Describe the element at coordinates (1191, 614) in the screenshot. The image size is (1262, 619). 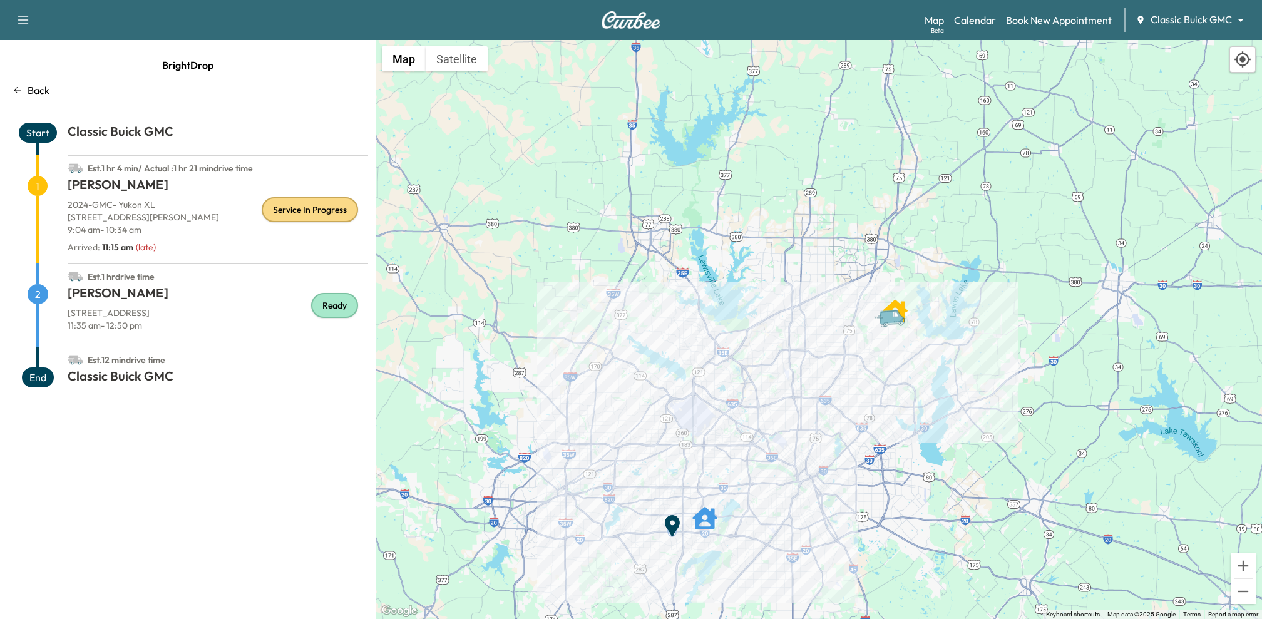
I see `a: Terms (opens in new tab)` at that location.